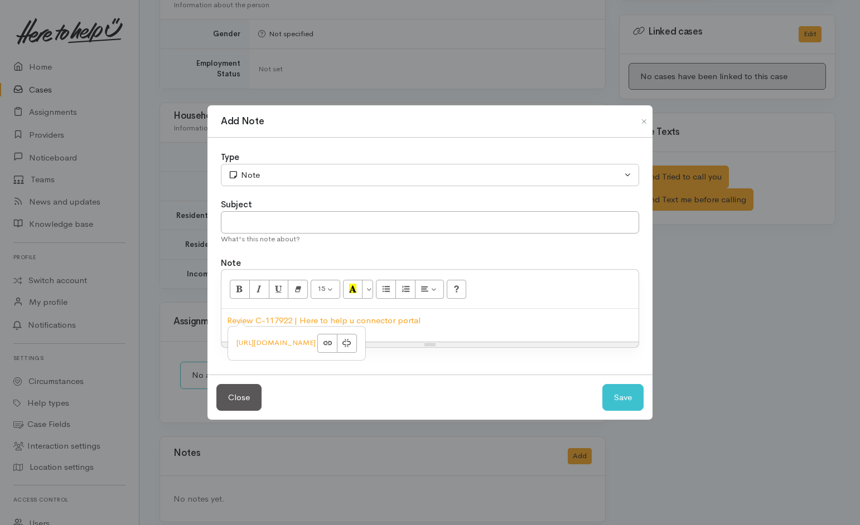 Image resolution: width=860 pixels, height=525 pixels. What do you see at coordinates (327, 344) in the screenshot?
I see `button: Edit` at bounding box center [327, 344].